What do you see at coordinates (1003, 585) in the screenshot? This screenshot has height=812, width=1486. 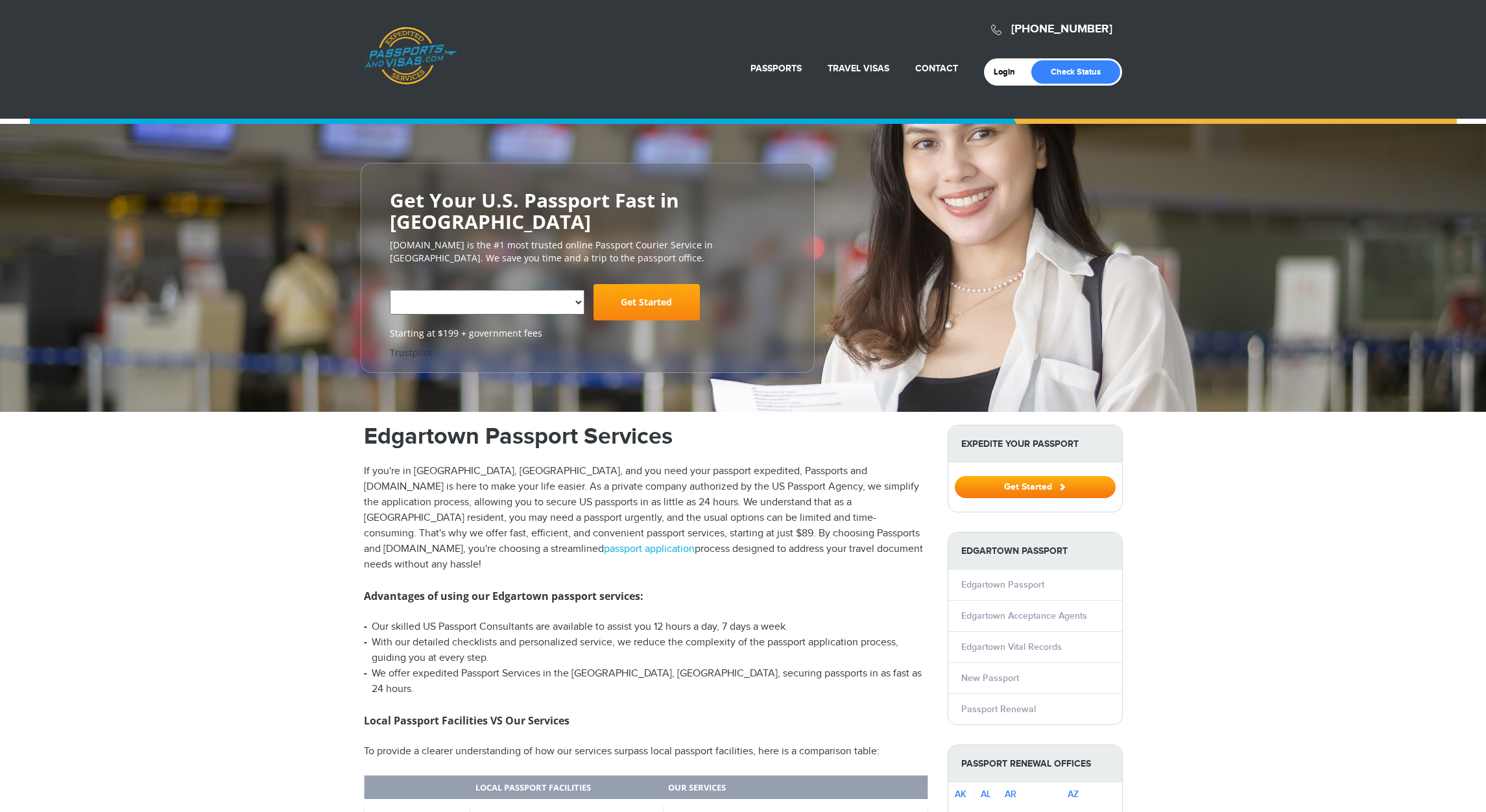 I see `a: Edgartown Passport` at bounding box center [1003, 585].